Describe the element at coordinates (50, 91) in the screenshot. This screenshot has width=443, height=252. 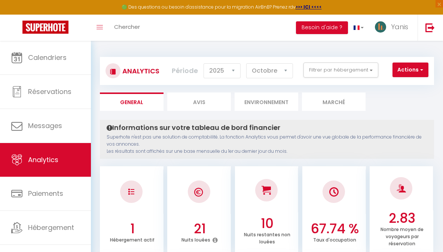
I see `span: Réservations` at that location.